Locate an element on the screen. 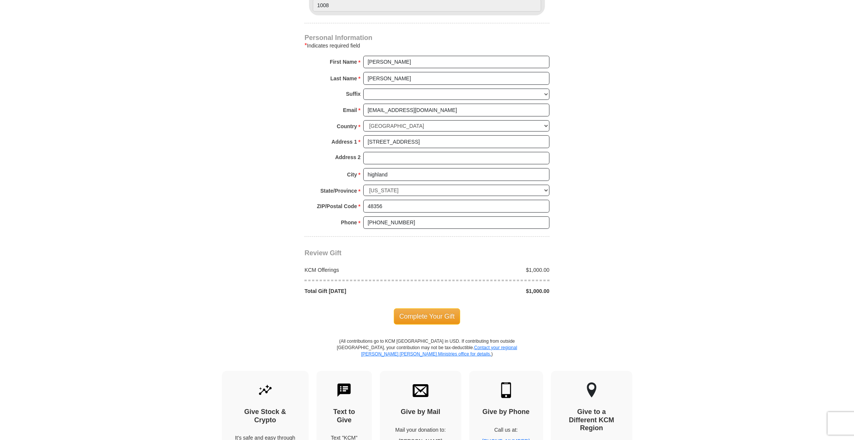 Image resolution: width=854 pixels, height=440 pixels. strong: City is located at coordinates (352, 174).